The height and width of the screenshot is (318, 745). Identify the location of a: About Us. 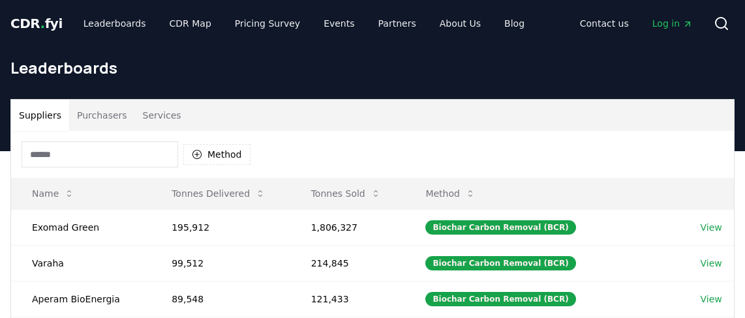
(460, 23).